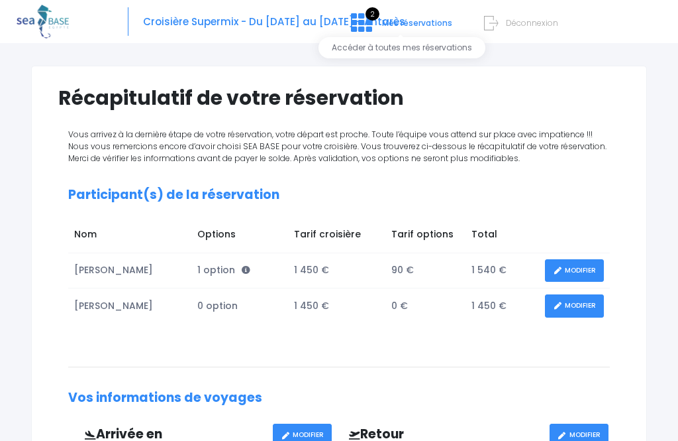 Image resolution: width=678 pixels, height=441 pixels. I want to click on span: 1 option, so click(224, 270).